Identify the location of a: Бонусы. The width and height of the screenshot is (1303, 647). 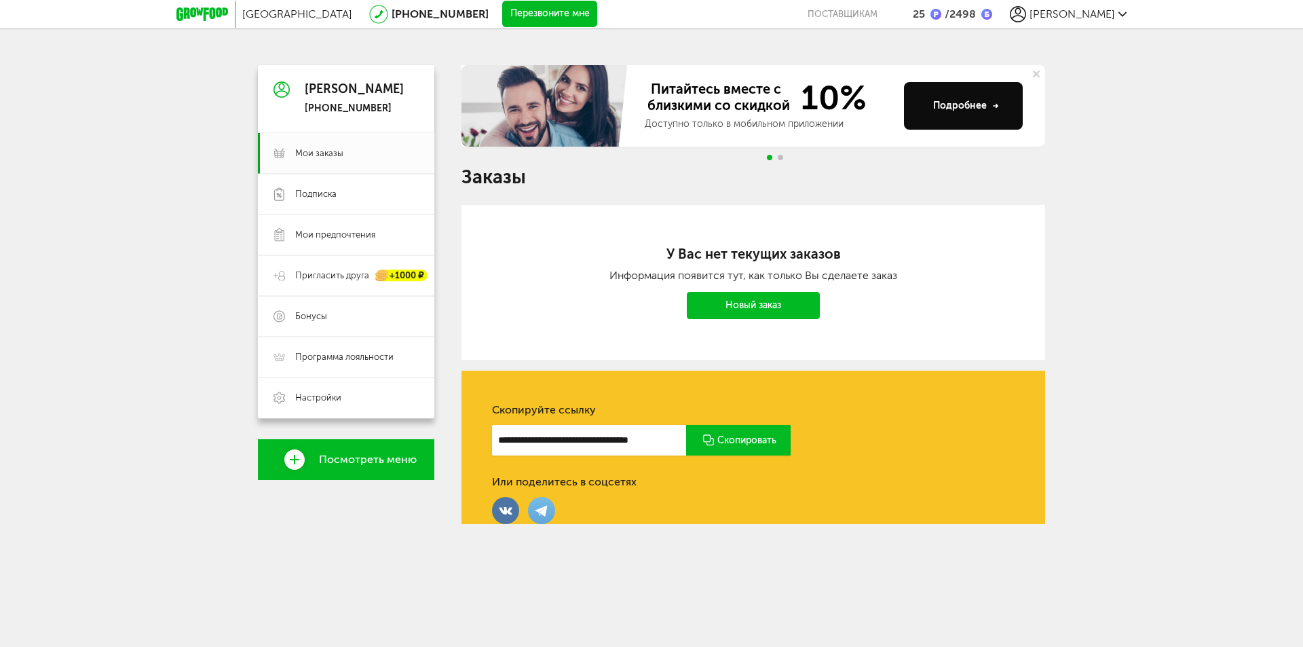
(346, 316).